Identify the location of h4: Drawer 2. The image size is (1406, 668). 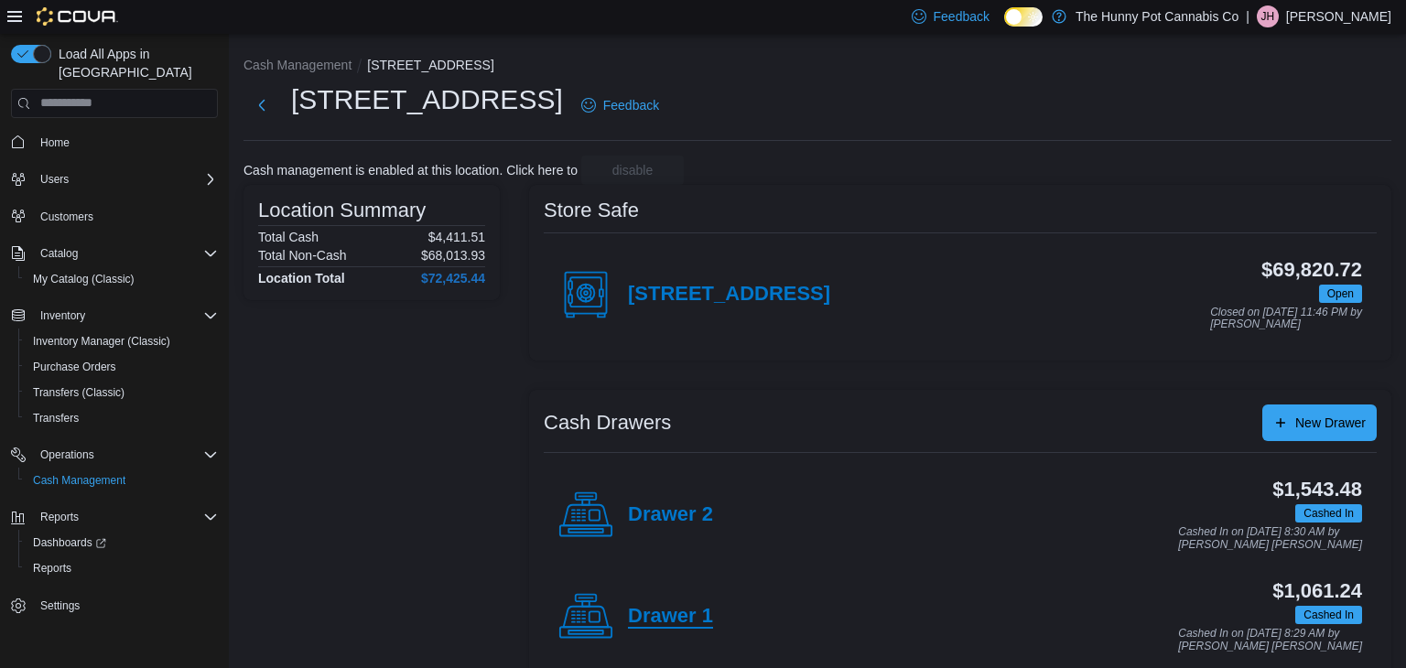
(670, 515).